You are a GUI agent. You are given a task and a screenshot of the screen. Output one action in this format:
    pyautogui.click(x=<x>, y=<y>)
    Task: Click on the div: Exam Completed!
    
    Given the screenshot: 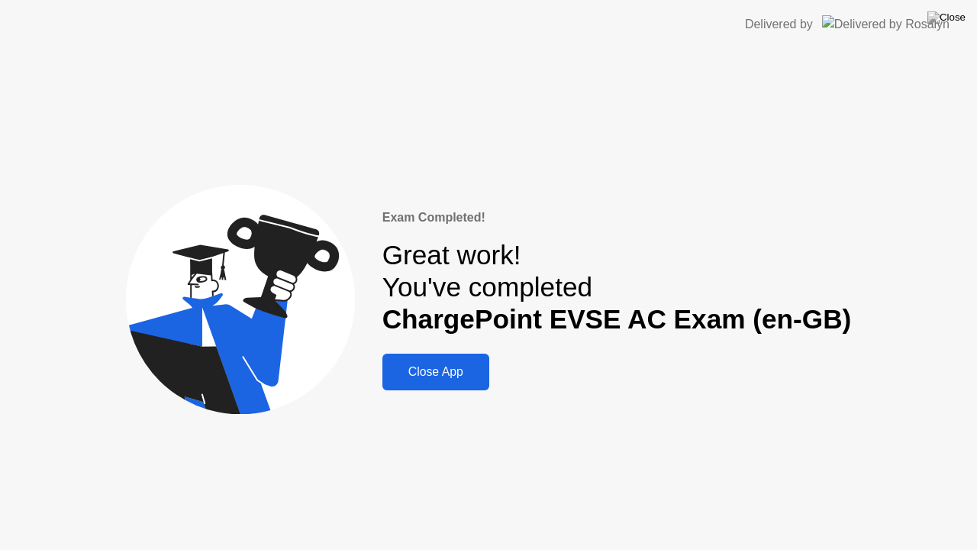 What is the action you would take?
    pyautogui.click(x=617, y=218)
    